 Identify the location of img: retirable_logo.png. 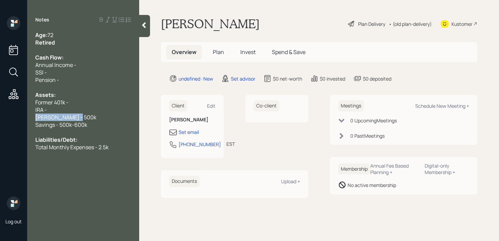
(14, 203).